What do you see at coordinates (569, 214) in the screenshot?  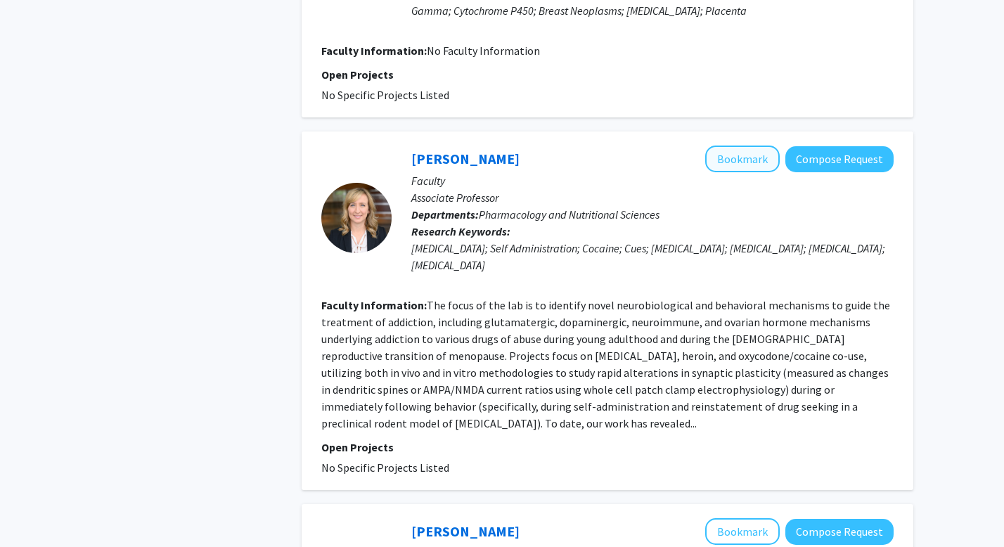 I see `span: Pharmacology and Nutritional Sciences` at bounding box center [569, 214].